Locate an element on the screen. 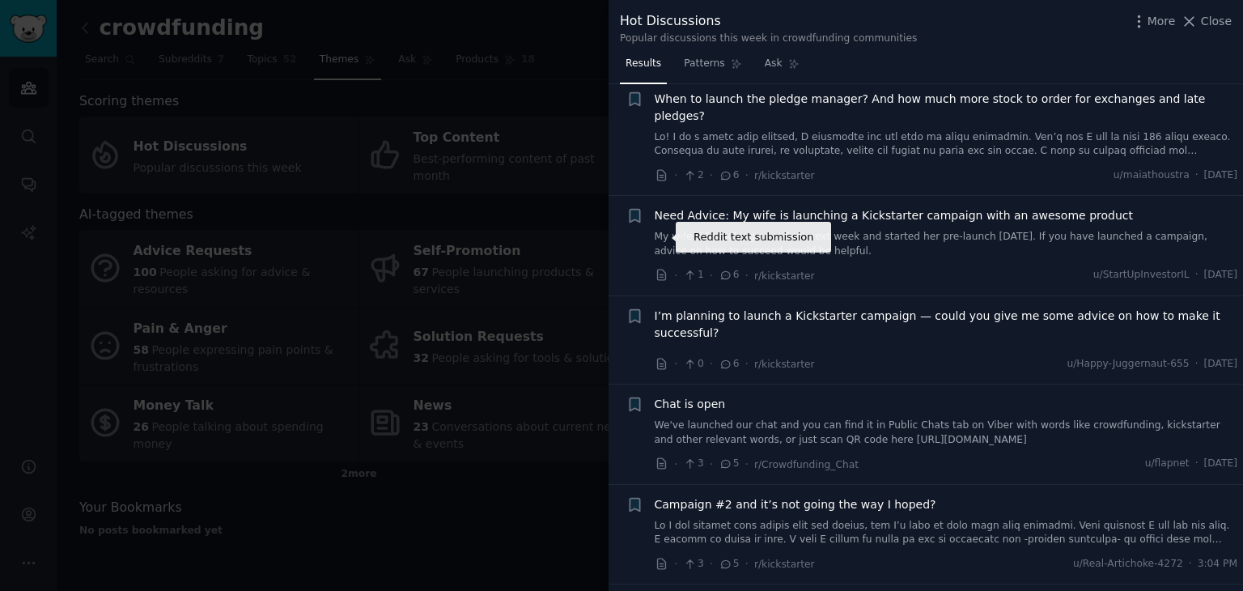 Image resolution: width=1243 pixels, height=591 pixels. span: 0 is located at coordinates (693, 364).